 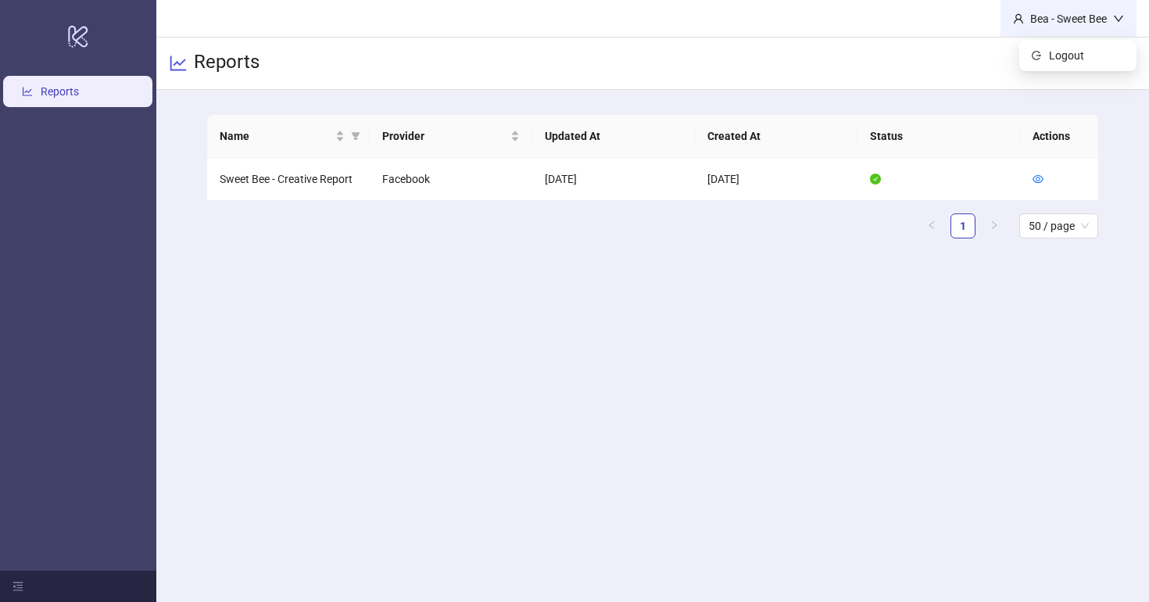 What do you see at coordinates (776, 136) in the screenshot?
I see `th: Created At` at bounding box center [776, 136].